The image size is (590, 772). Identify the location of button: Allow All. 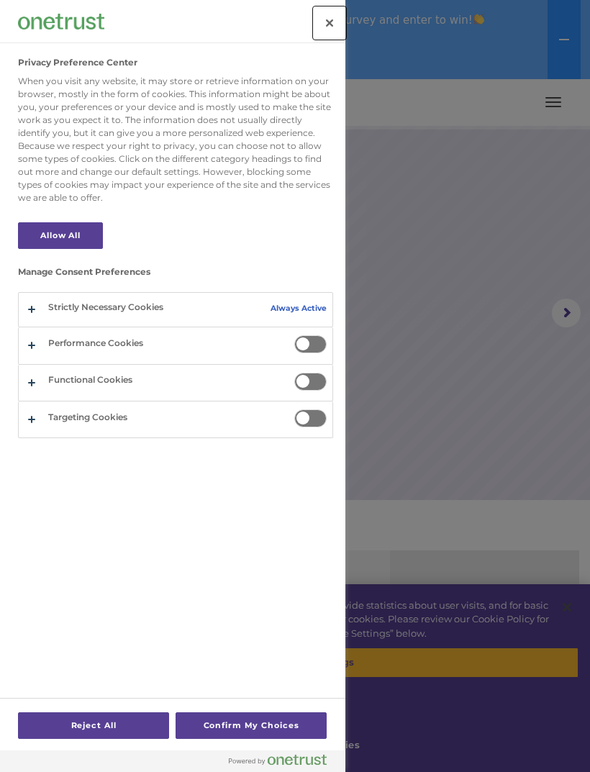
(60, 235).